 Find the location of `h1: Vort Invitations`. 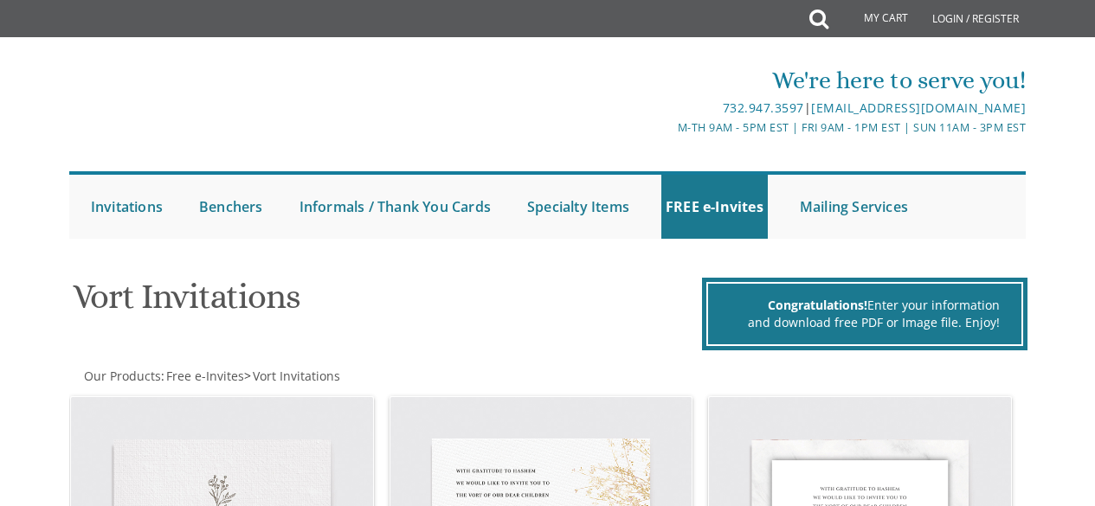

h1: Vort Invitations is located at coordinates (385, 303).